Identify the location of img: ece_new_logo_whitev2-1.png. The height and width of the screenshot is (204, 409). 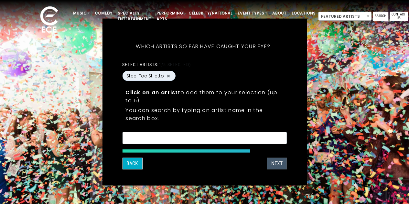
(49, 20).